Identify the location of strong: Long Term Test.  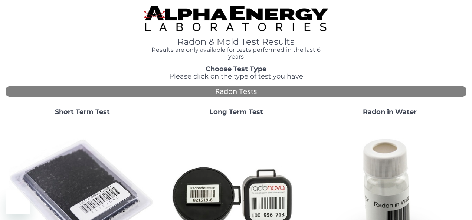
(236, 112).